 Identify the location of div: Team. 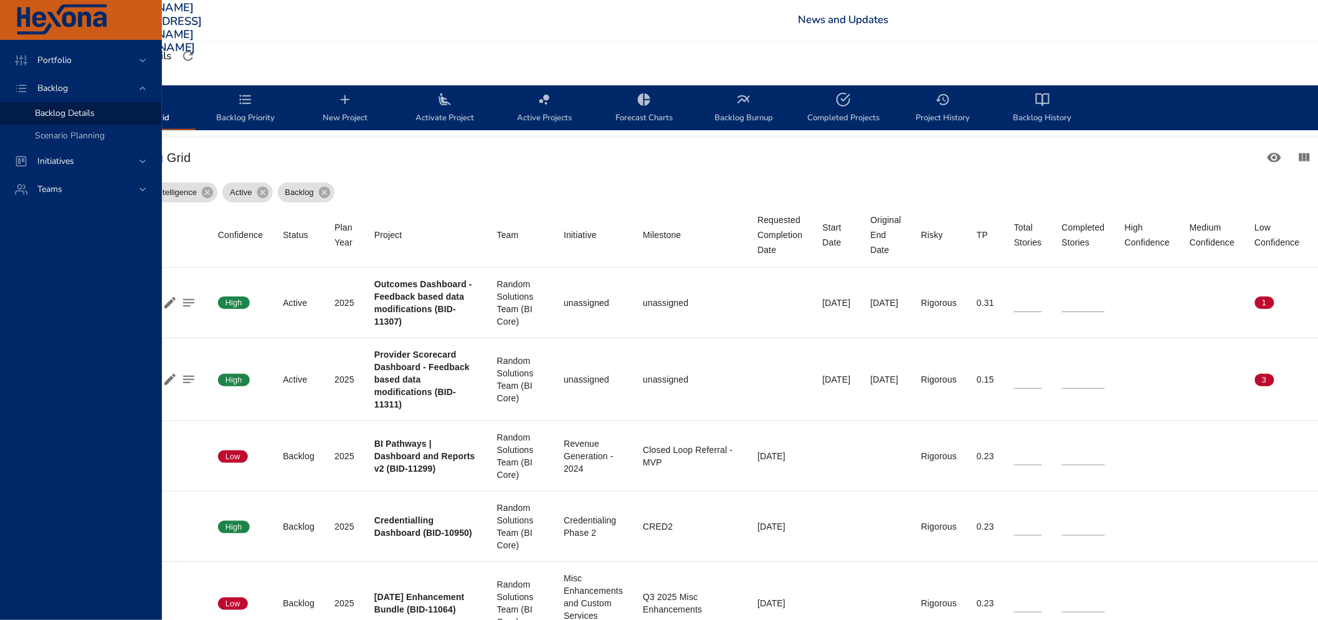
(508, 235).